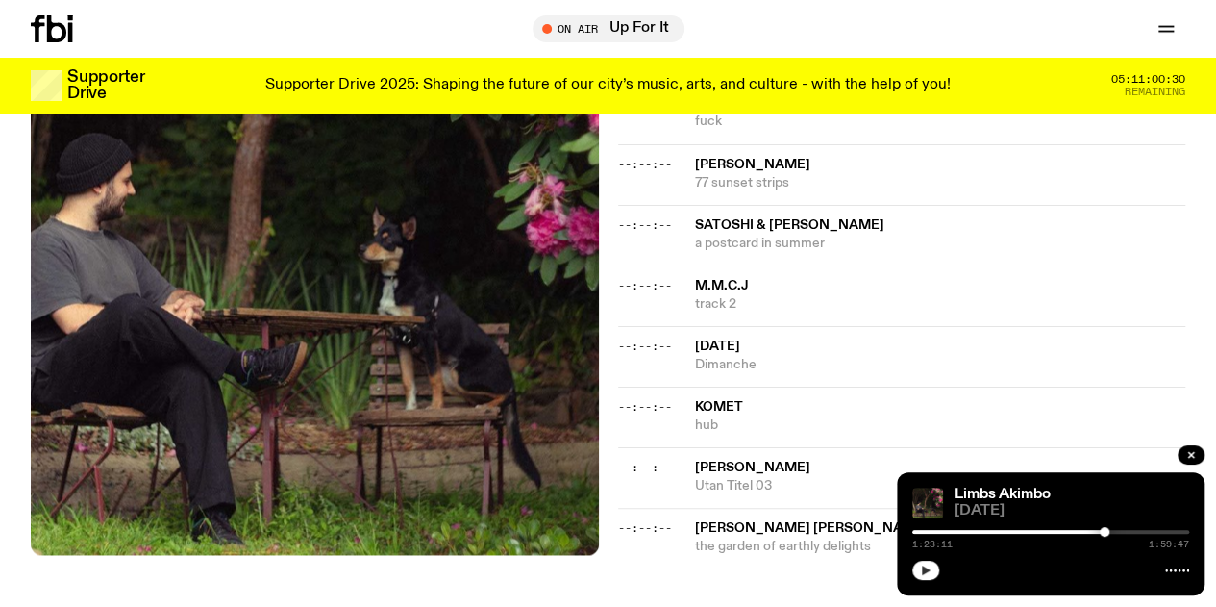 The image size is (1216, 607). What do you see at coordinates (1003, 494) in the screenshot?
I see `a: Limbs Akimbo` at bounding box center [1003, 494].